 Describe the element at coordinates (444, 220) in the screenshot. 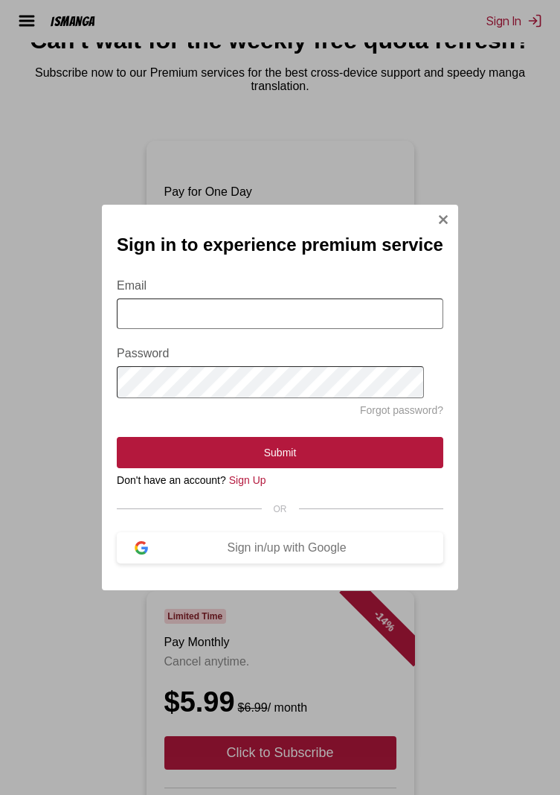

I see `img: Close` at that location.